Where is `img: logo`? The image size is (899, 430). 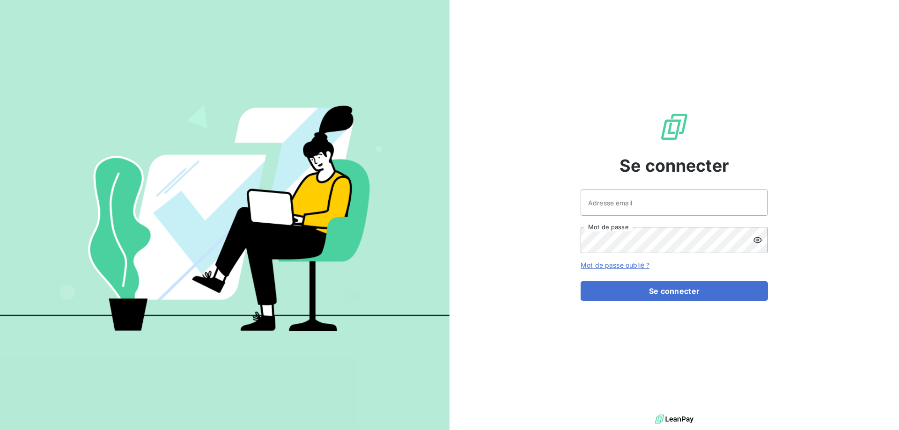
img: logo is located at coordinates (674, 419).